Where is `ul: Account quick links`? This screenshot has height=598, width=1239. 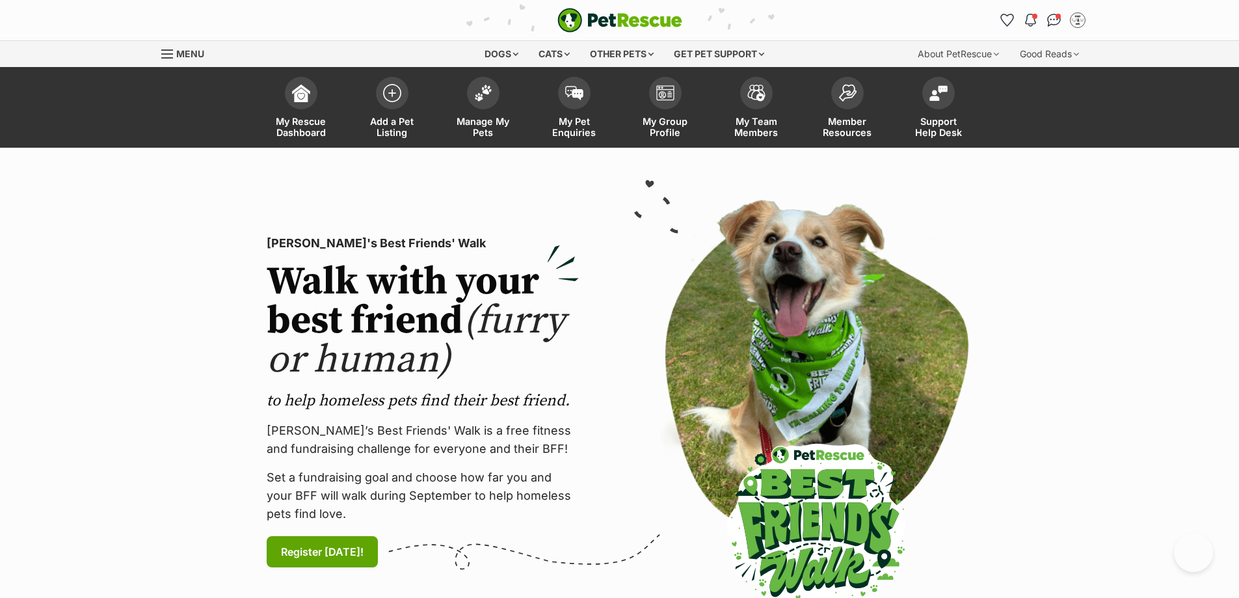
ul: Account quick links is located at coordinates (1042, 20).